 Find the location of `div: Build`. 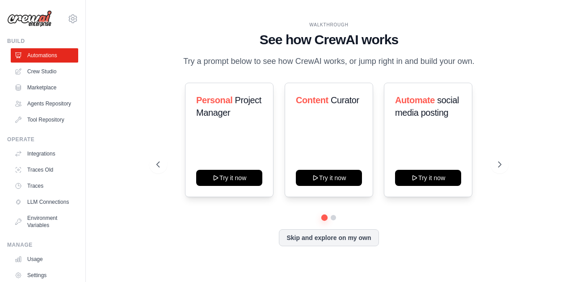

div: Build is located at coordinates (42, 41).